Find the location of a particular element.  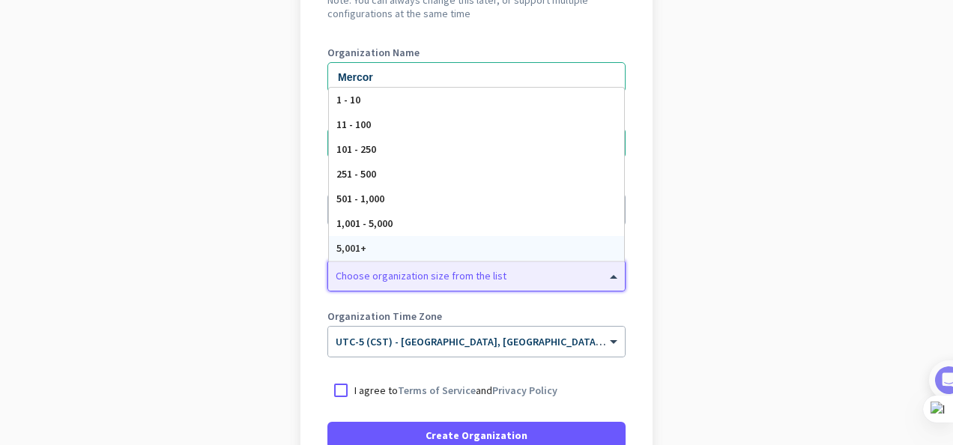

span: 251 - 500 is located at coordinates (356, 174).